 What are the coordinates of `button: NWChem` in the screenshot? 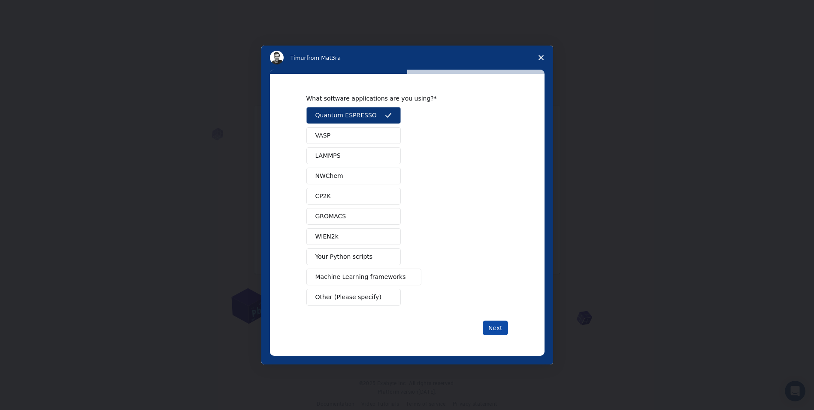 It's located at (354, 176).